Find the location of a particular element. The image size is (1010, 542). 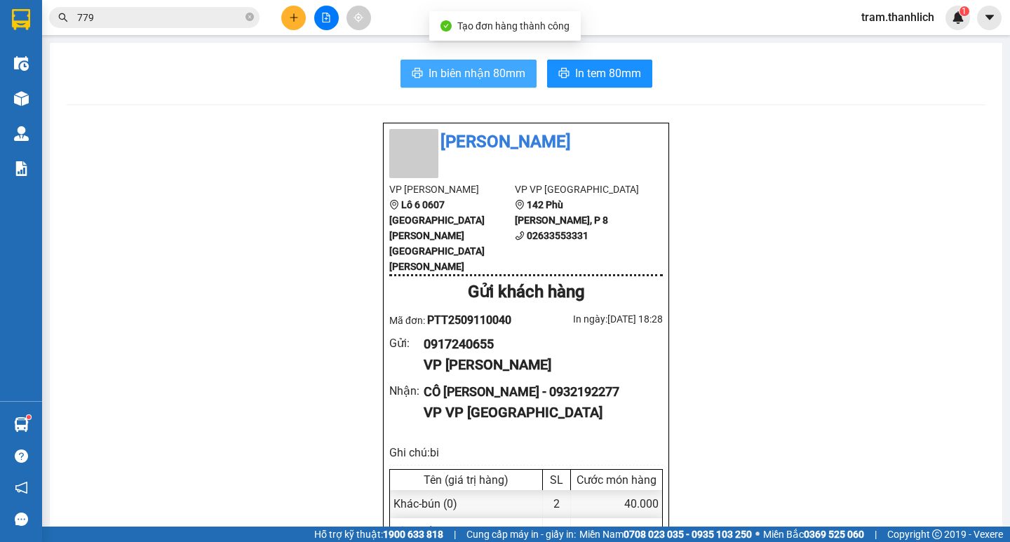

span: check-circle is located at coordinates (446, 26).